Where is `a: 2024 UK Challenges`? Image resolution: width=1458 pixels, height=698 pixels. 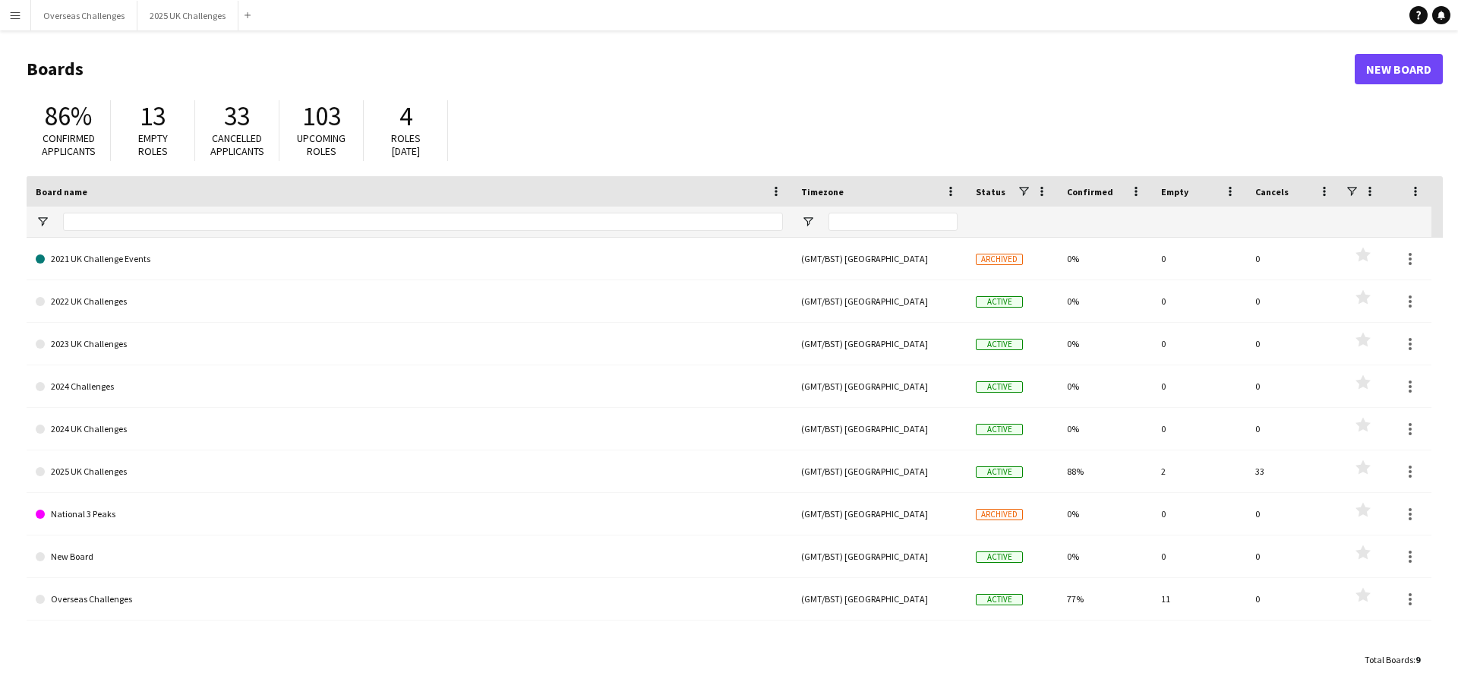
a: 2024 UK Challenges is located at coordinates (409, 429).